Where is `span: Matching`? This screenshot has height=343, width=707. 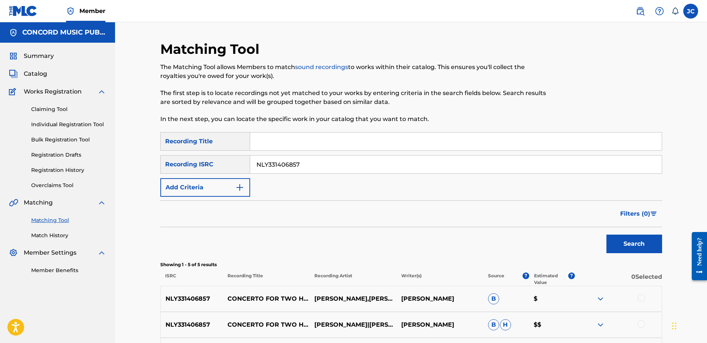 span: Matching is located at coordinates (38, 203).